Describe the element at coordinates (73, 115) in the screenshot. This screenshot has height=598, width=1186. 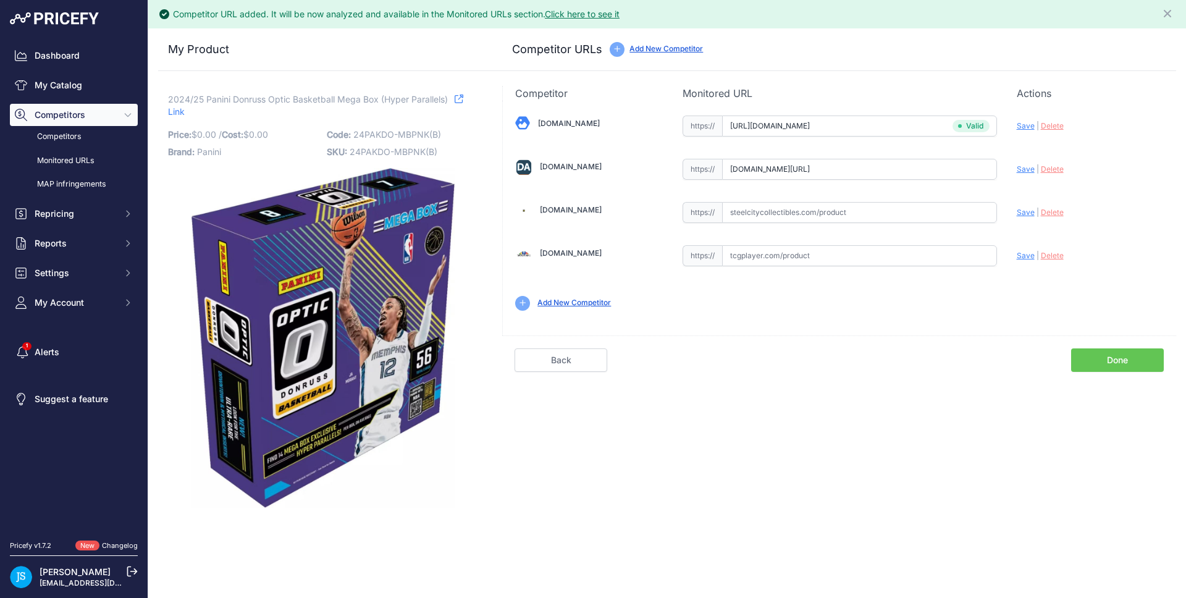
I see `button: Competitors` at that location.